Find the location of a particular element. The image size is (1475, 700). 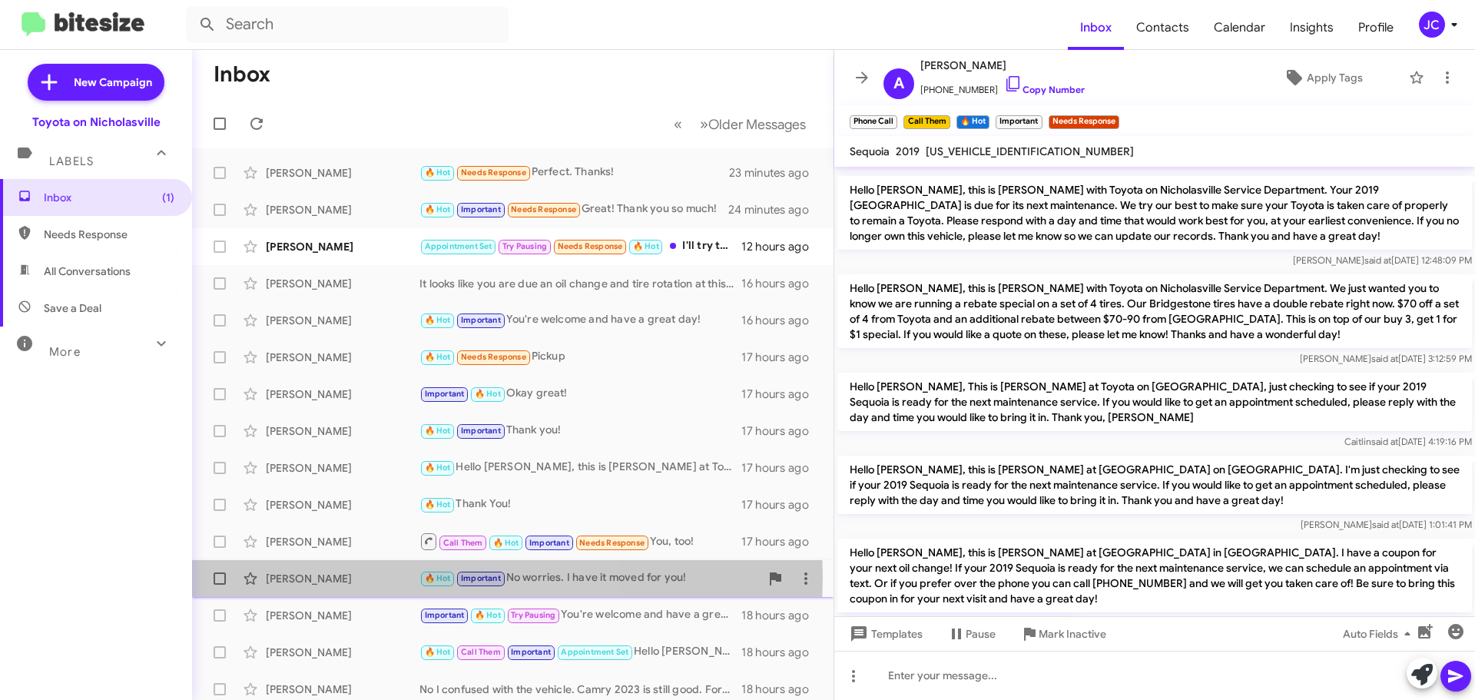

span: Auto Fields is located at coordinates (1379, 634).